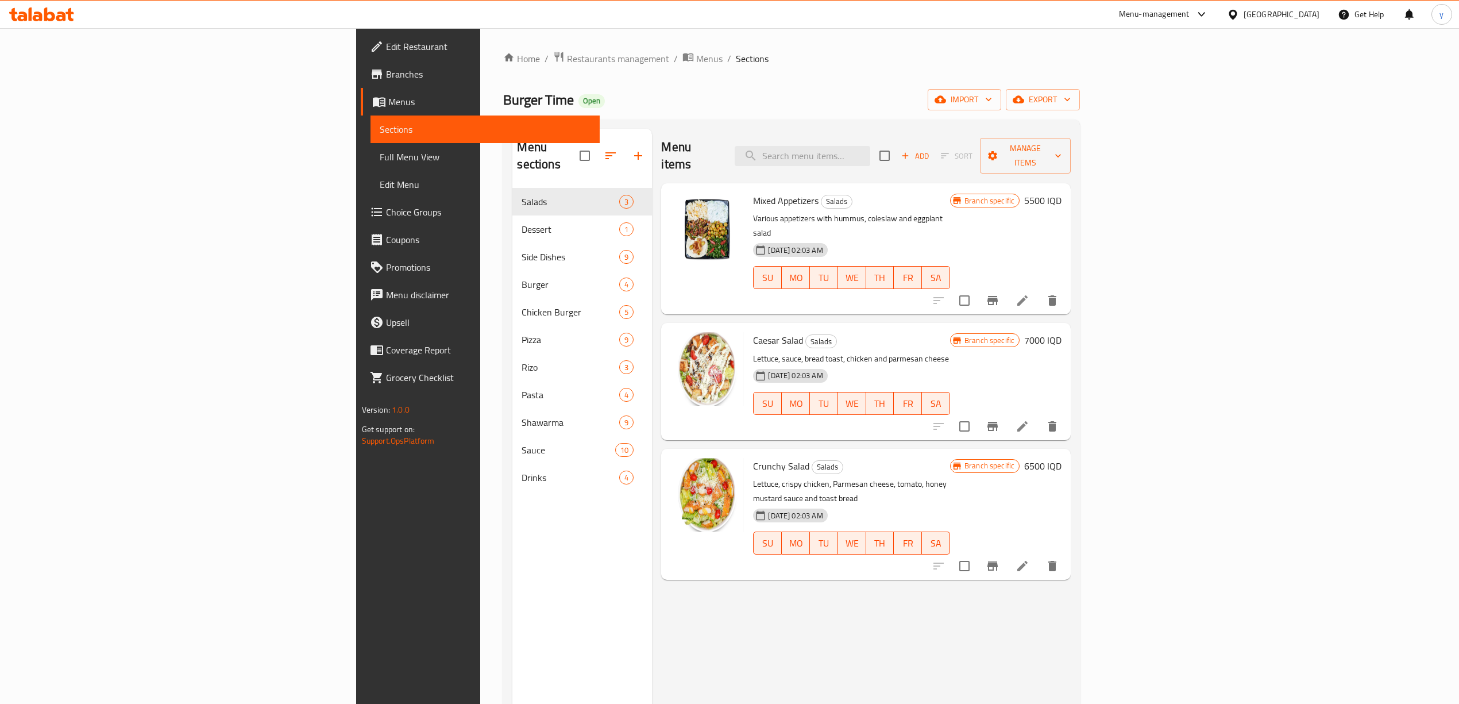 This screenshot has height=704, width=1459. What do you see at coordinates (1441, 14) in the screenshot?
I see `span: y` at bounding box center [1441, 14].